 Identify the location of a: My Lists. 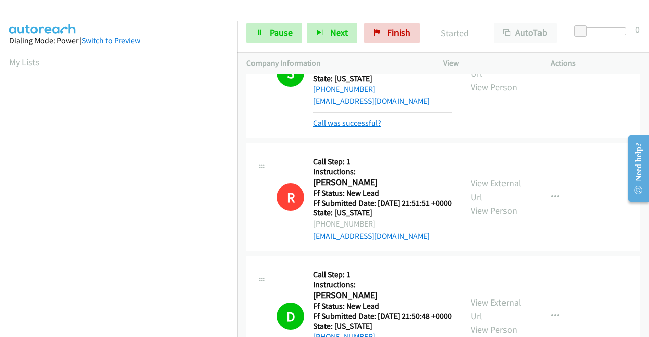
(24, 62).